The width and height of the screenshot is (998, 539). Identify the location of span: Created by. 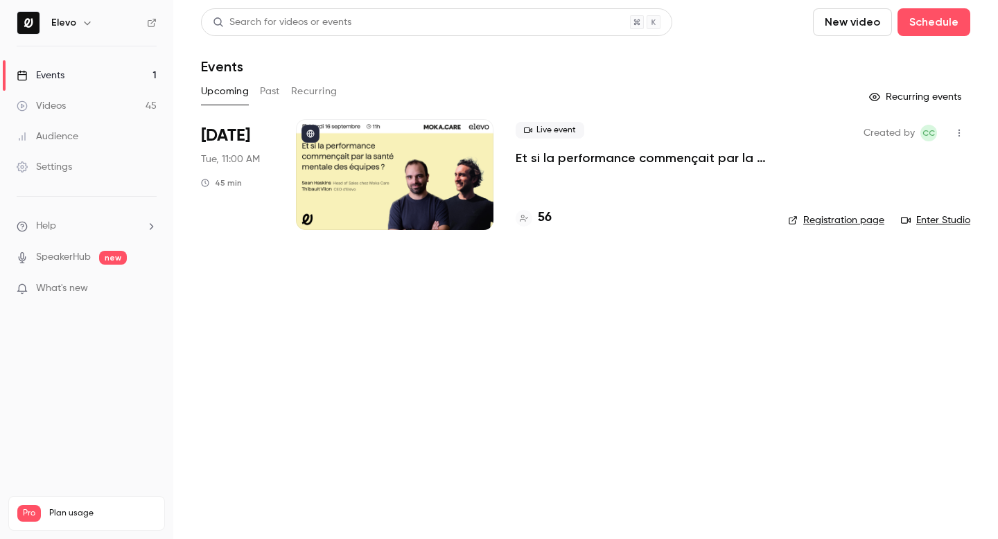
(890, 133).